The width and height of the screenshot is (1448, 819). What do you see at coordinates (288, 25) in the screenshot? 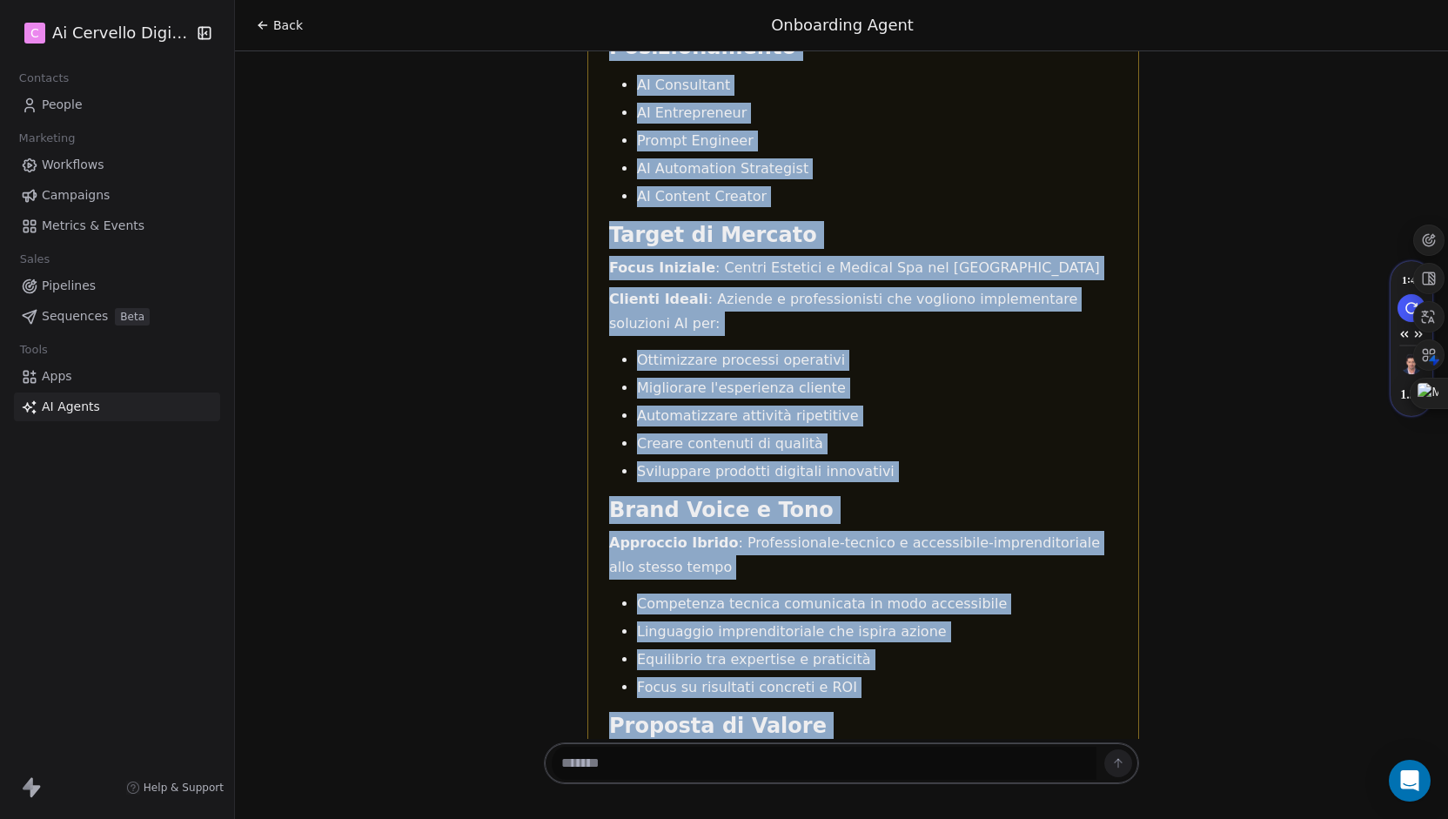
I see `span: Back` at bounding box center [288, 25].